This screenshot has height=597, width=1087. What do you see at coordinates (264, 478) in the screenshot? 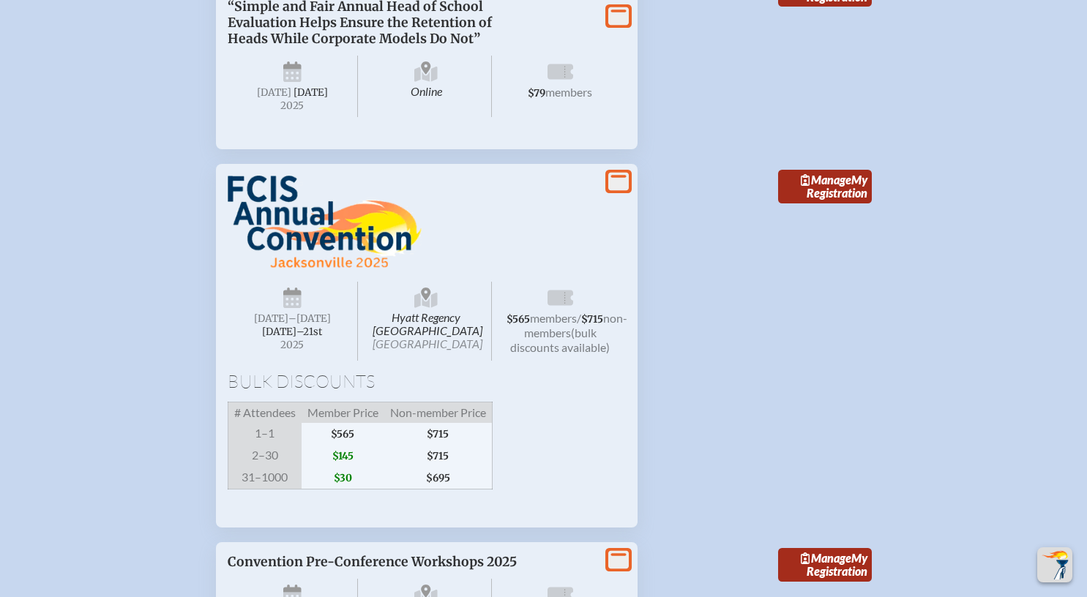
I see `span: 31–1000` at bounding box center [264, 478].